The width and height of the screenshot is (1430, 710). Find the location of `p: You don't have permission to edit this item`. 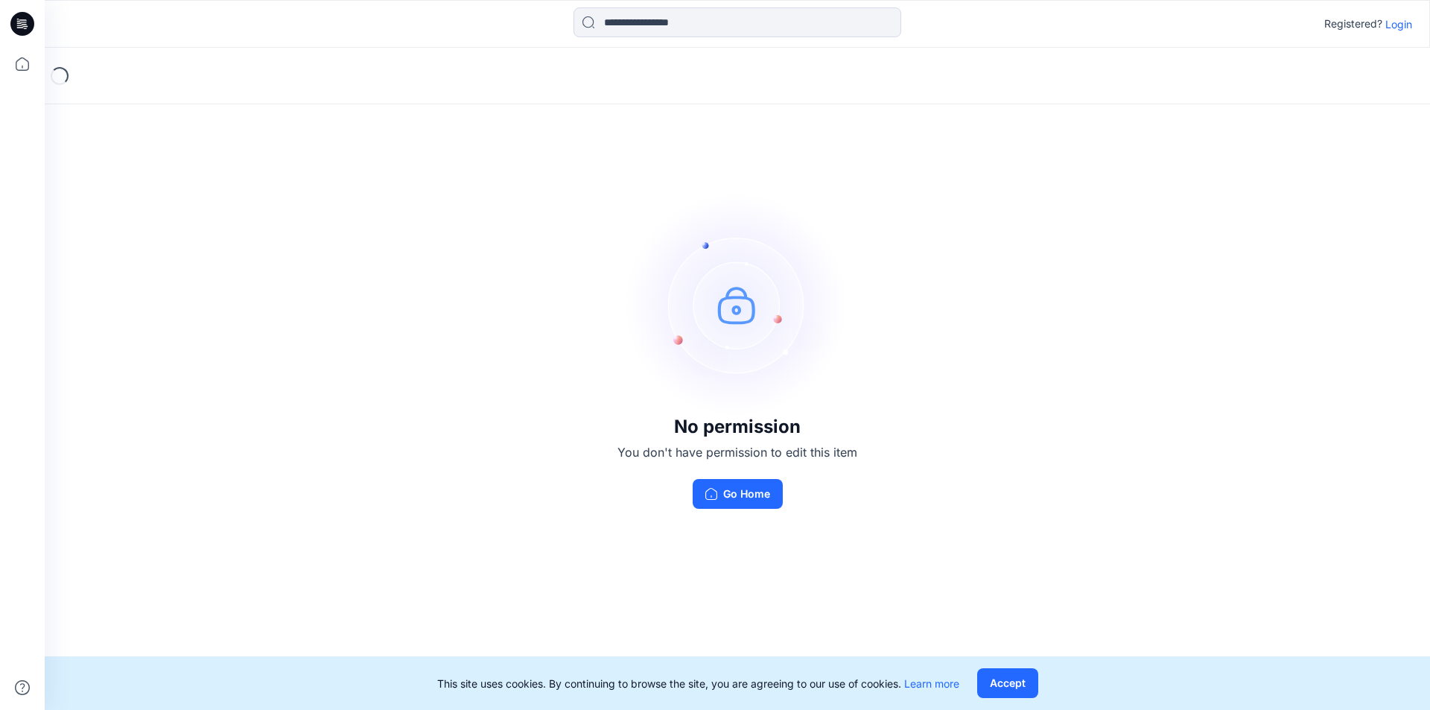

p: You don't have permission to edit this item is located at coordinates (738, 452).